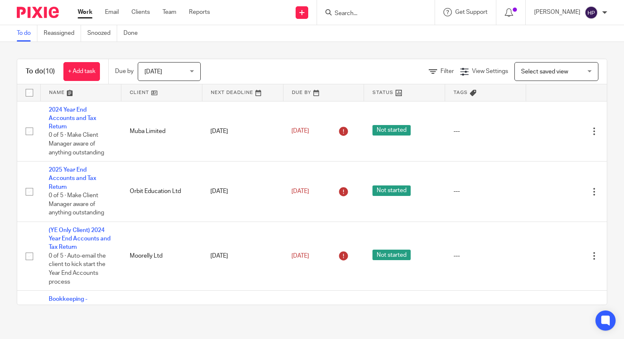 This screenshot has width=624, height=339. I want to click on img: svg%3E, so click(591, 13).